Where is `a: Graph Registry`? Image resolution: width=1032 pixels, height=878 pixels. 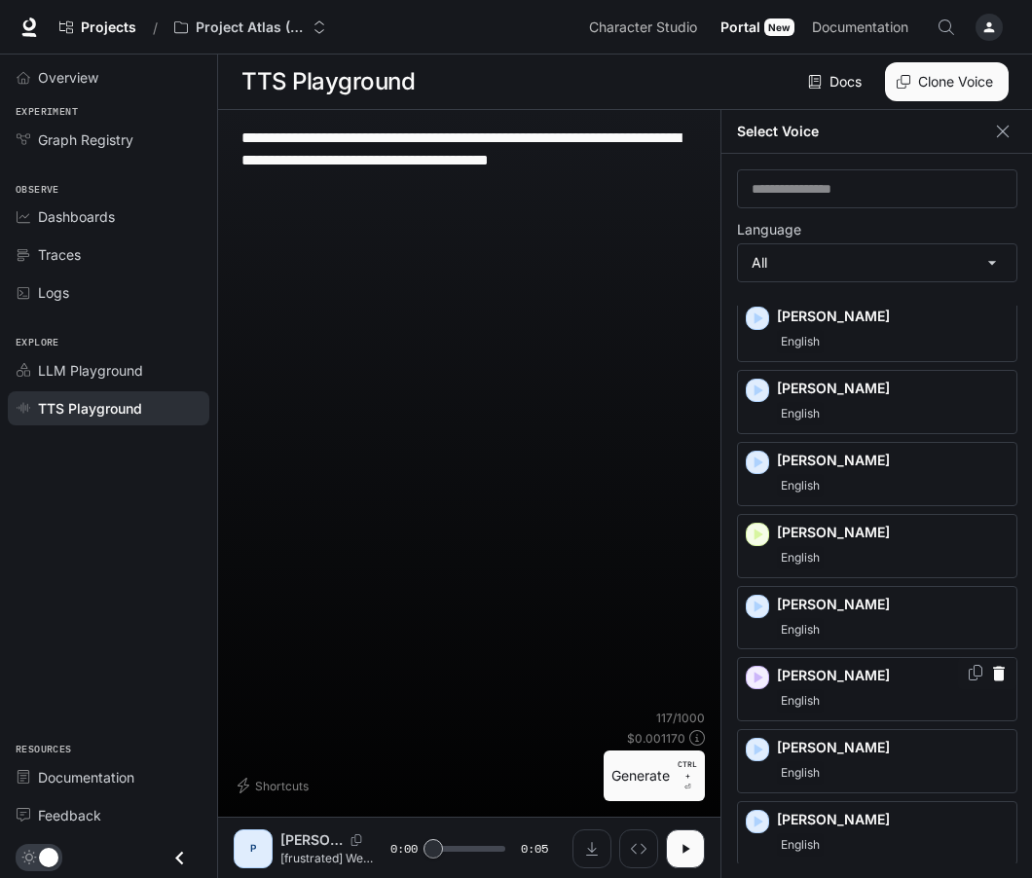
a: Graph Registry is located at coordinates (108, 139).